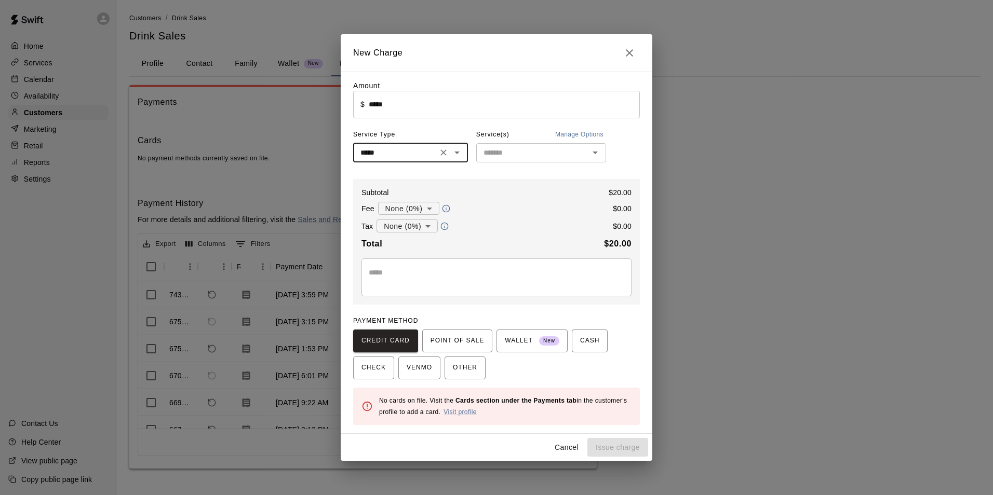 This screenshot has width=993, height=495. Describe the element at coordinates (516, 401) in the screenshot. I see `b: Cards section under the Payments tab` at that location.